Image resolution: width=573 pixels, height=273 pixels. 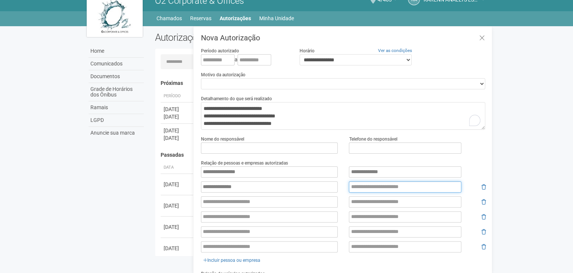 What do you see at coordinates (373, 139) in the screenshot?
I see `label: Telefone do responsável` at bounding box center [373, 139].